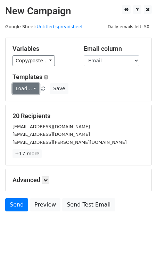  What do you see at coordinates (27, 77) in the screenshot?
I see `a: Templates` at bounding box center [27, 77].